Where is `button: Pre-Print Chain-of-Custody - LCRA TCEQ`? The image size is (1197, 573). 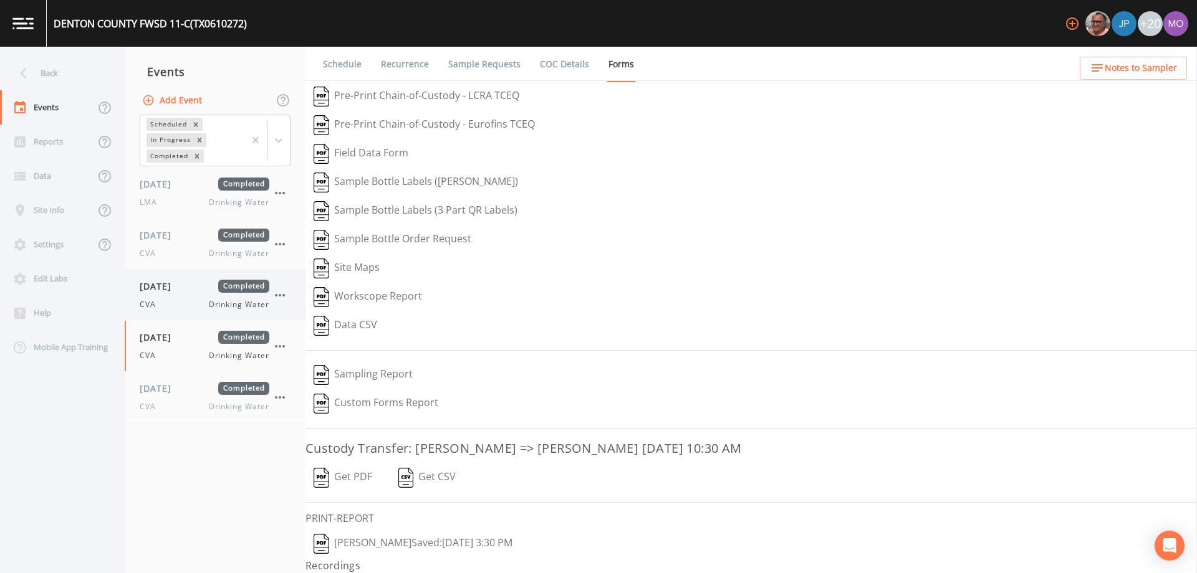 button: Pre-Print Chain-of-Custody - LCRA TCEQ is located at coordinates (416, 97).